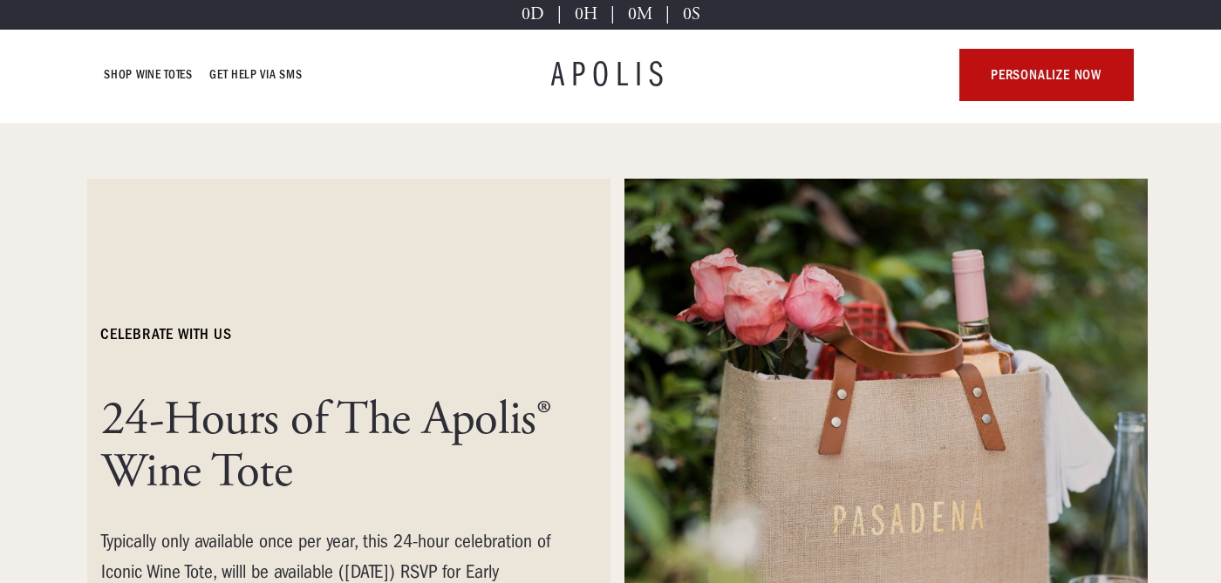 The image size is (1221, 583). What do you see at coordinates (1046, 75) in the screenshot?
I see `a: personalize now` at bounding box center [1046, 75].